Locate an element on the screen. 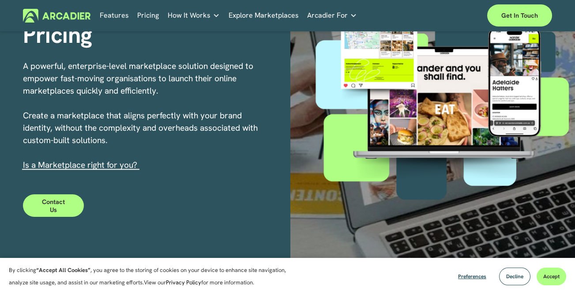 Image resolution: width=575 pixels, height=295 pixels. span: Decline is located at coordinates (515, 276).